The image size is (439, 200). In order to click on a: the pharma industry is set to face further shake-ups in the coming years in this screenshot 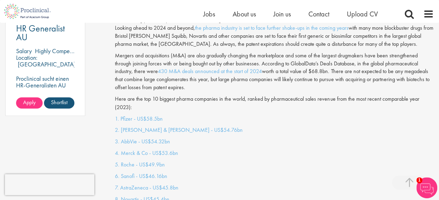, I will do `click(271, 28)`.